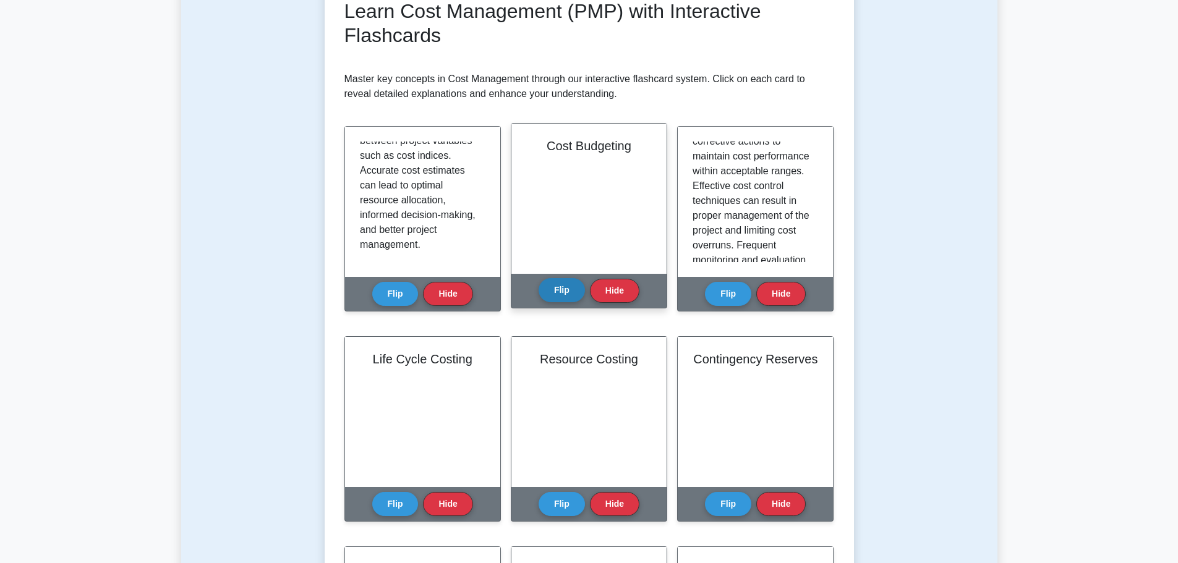 The width and height of the screenshot is (1178, 563). What do you see at coordinates (755, 359) in the screenshot?
I see `h2: Contingency Reserves` at bounding box center [755, 359].